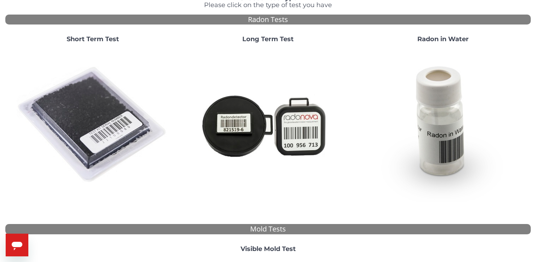  Describe the element at coordinates (268, 5) in the screenshot. I see `span: Please click on the type of test you have` at that location.